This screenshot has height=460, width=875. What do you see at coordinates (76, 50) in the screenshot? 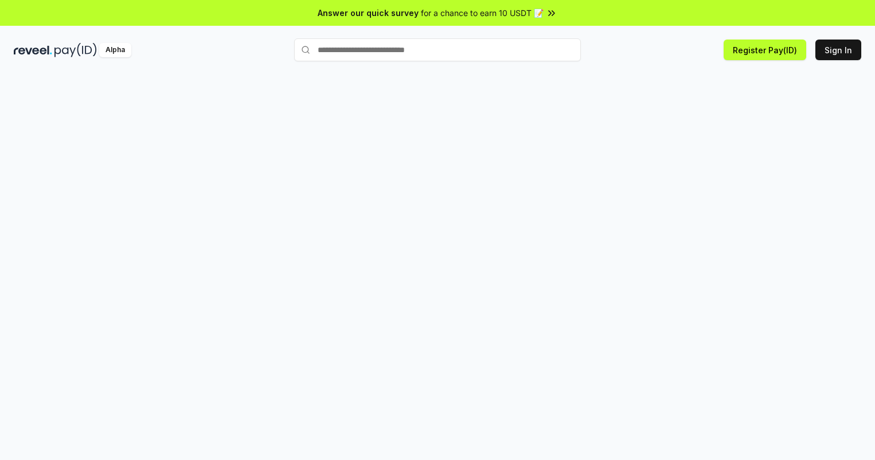
I see `img: pay_id` at bounding box center [76, 50].